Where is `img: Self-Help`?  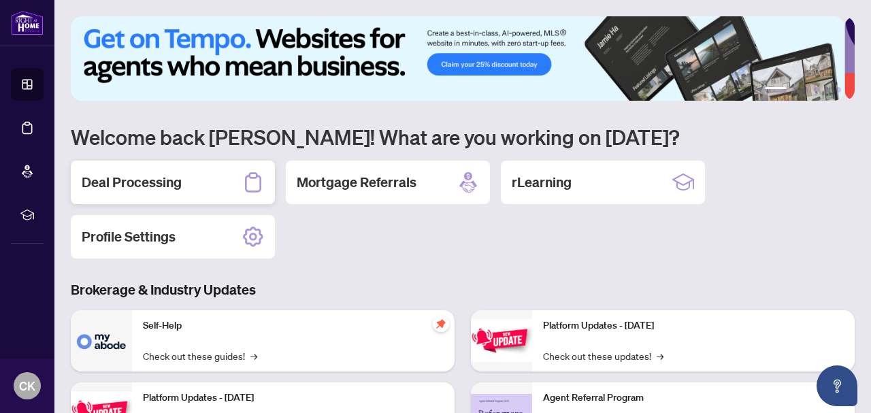 img: Self-Help is located at coordinates (101, 341).